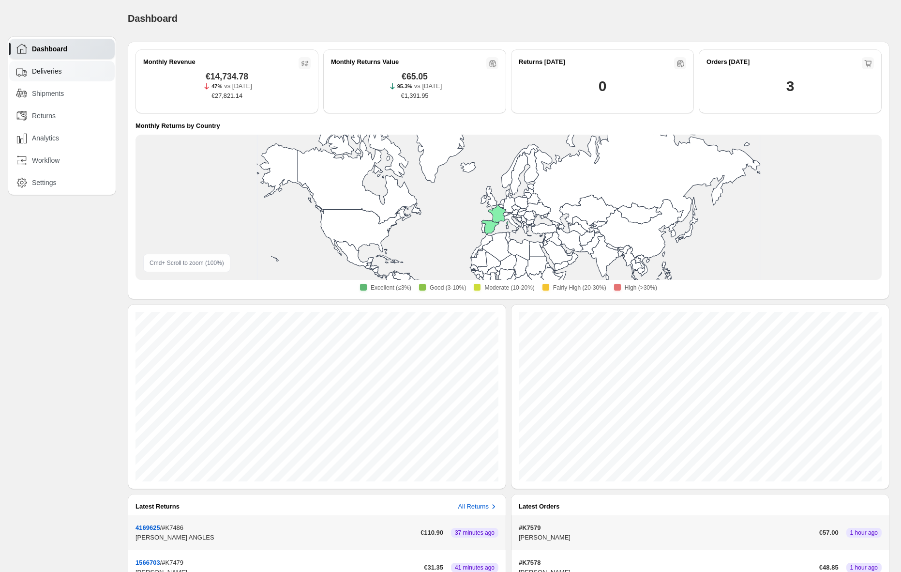  What do you see at coordinates (478, 506) in the screenshot?
I see `button: All Returns` at bounding box center [478, 506].